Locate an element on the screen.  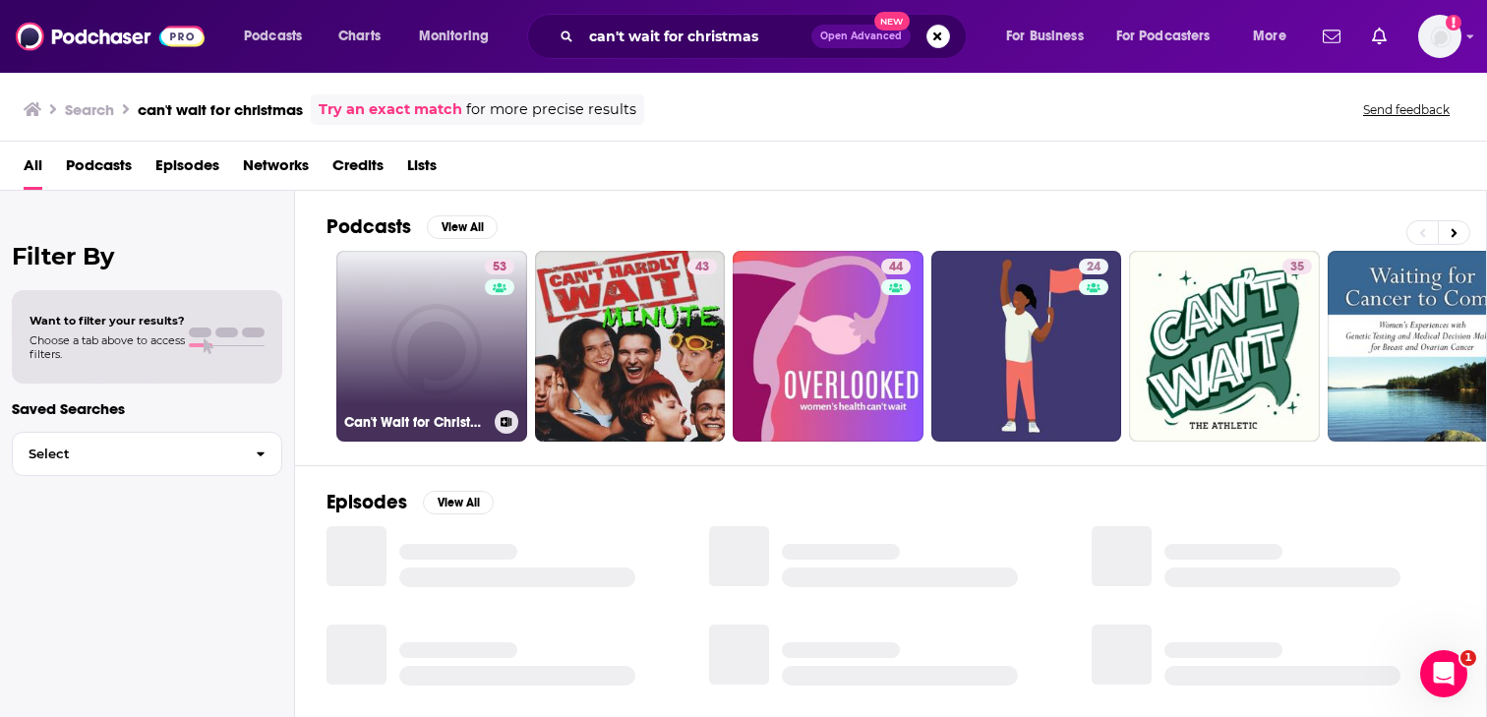
h2: Episodes is located at coordinates (367, 502).